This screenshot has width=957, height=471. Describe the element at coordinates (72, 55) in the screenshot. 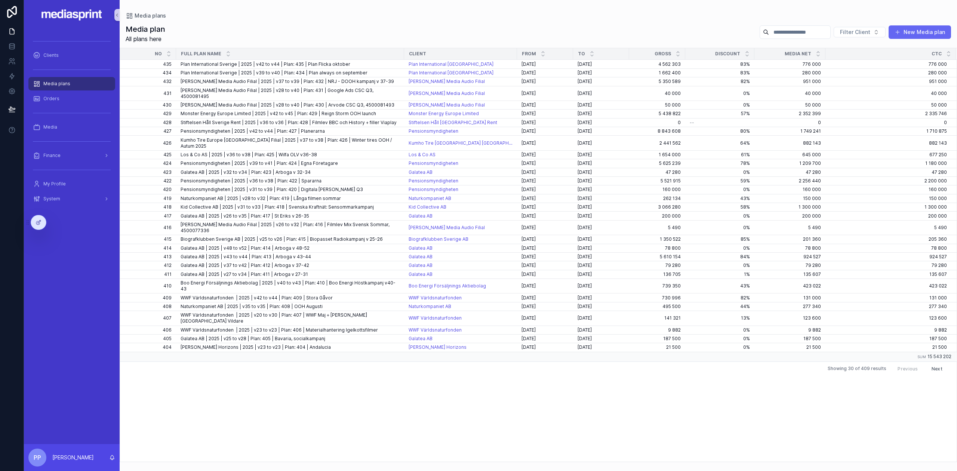

I see `a: Clients` at that location.